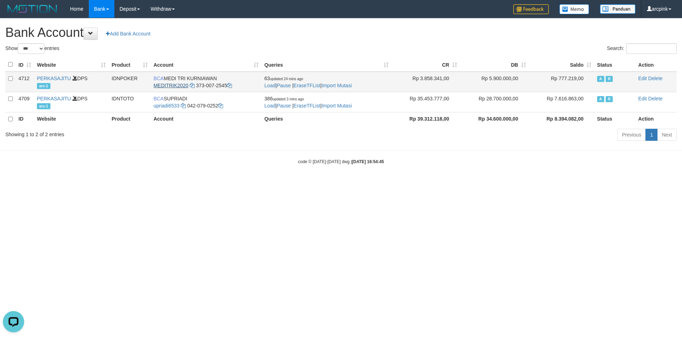 The width and height of the screenshot is (682, 338). What do you see at coordinates (425, 82) in the screenshot?
I see `td: Rp 3.858.341,00` at bounding box center [425, 82].